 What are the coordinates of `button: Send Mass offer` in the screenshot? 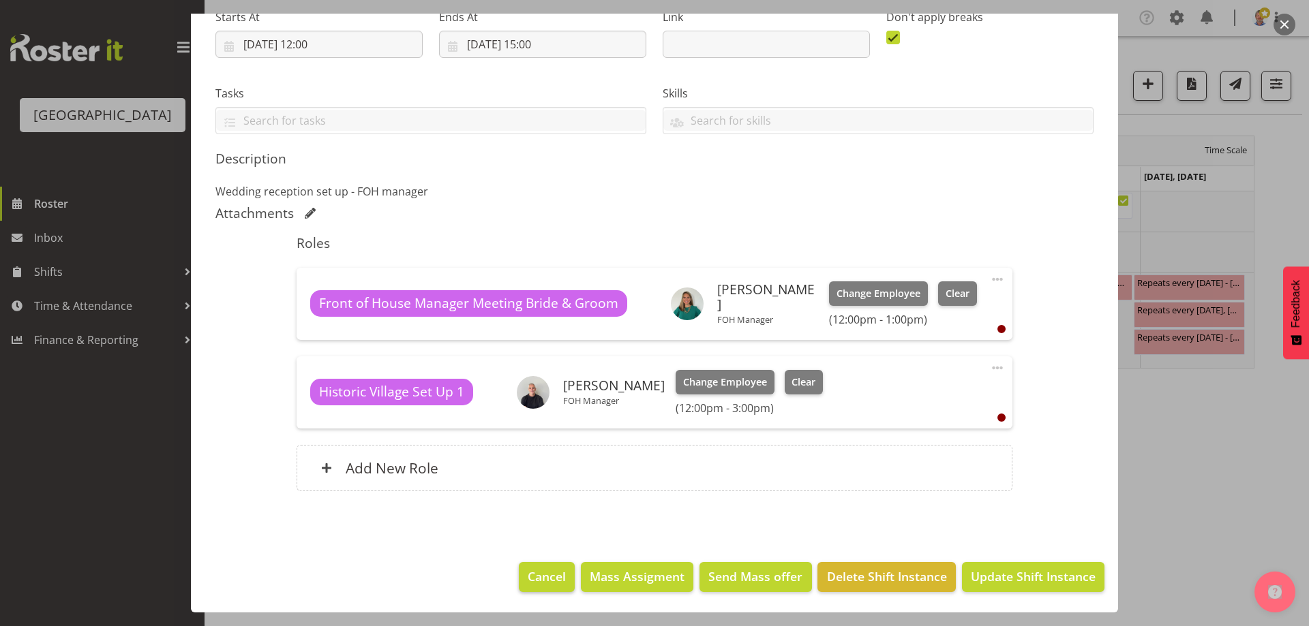 It's located at (755, 577).